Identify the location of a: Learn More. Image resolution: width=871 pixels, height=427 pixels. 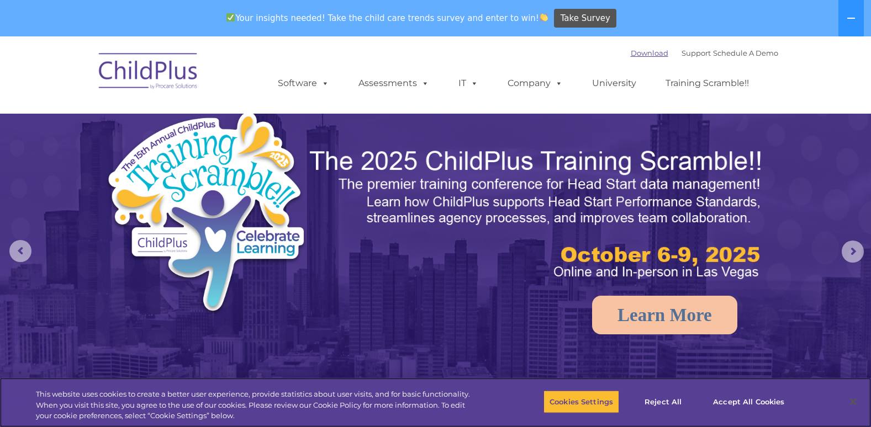
(664, 315).